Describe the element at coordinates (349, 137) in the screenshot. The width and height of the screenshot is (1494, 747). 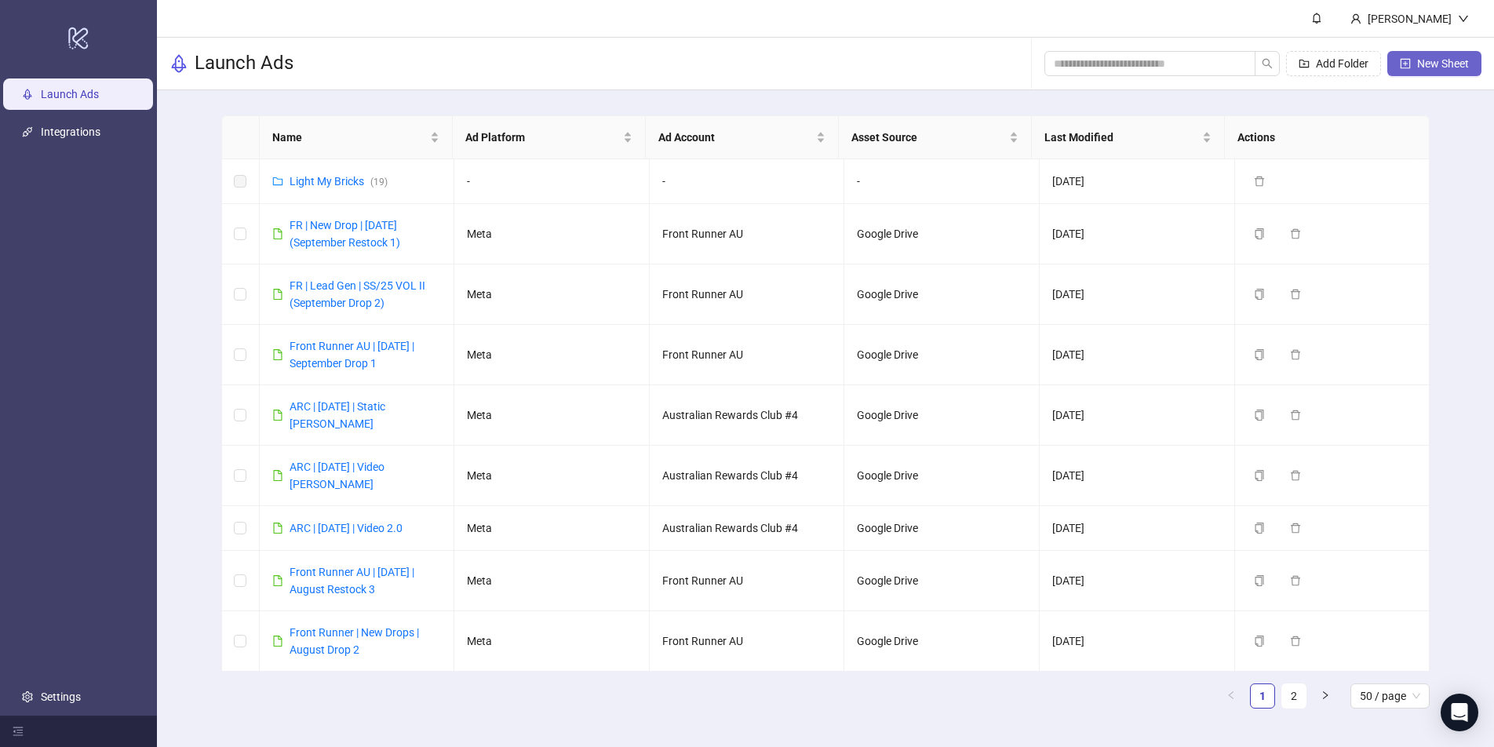
I see `span: Name` at that location.